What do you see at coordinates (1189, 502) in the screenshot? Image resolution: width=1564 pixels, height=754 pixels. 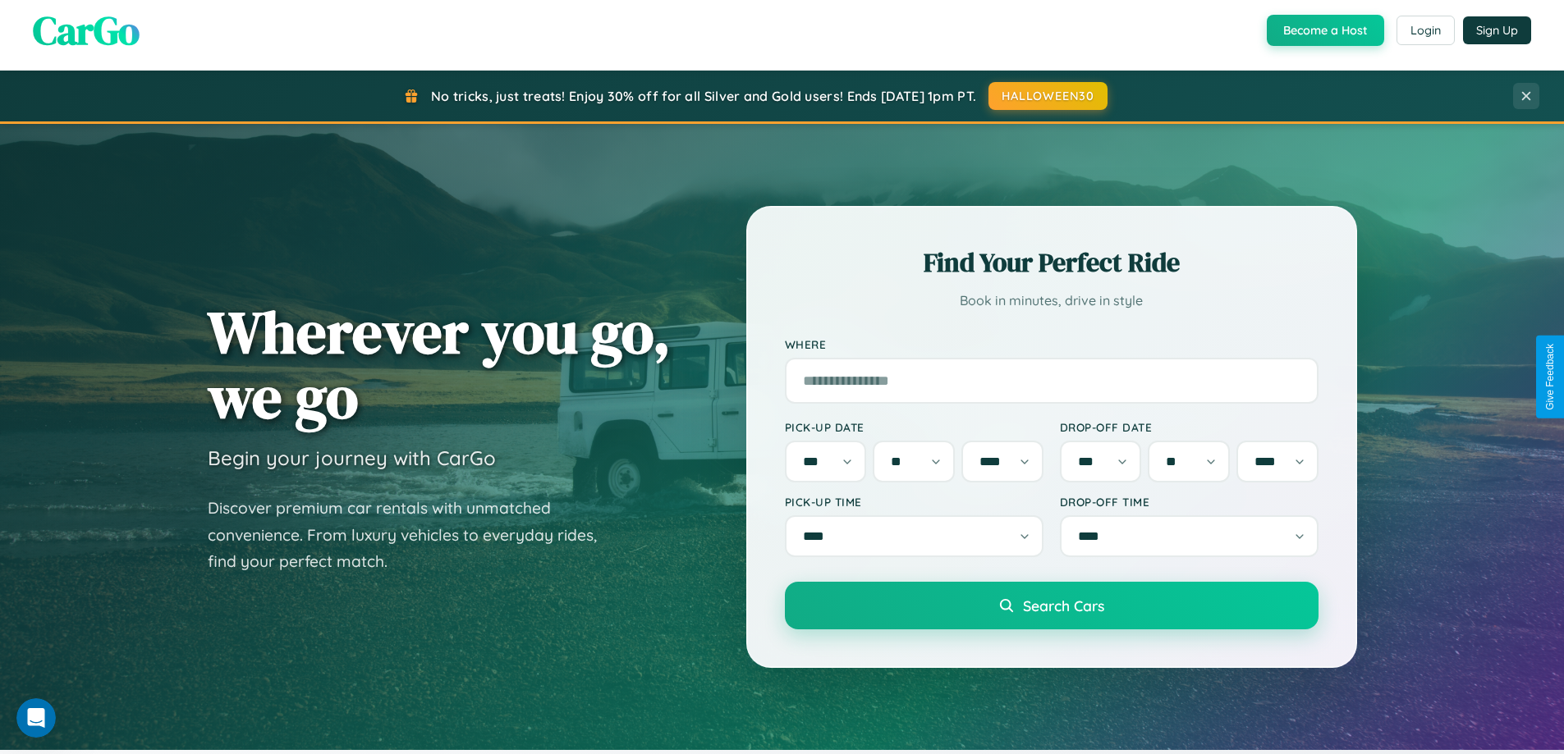 I see `label: Drop-off Time` at bounding box center [1189, 502].